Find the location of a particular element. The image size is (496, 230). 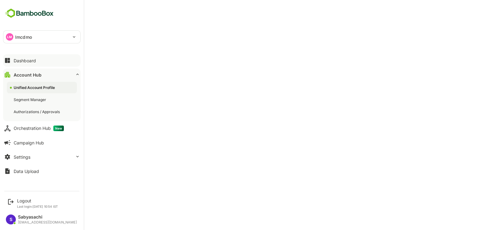

div: Authorizations / Approvals is located at coordinates (37, 112).